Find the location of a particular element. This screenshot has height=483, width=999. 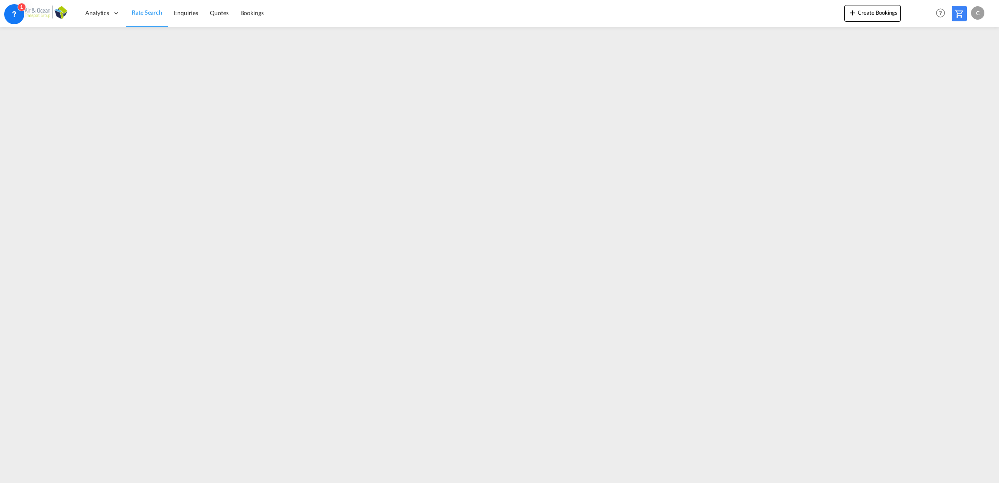

img: b56e2f00b01711ecb5ec2b6763d4c6fb.png is located at coordinates (41, 13).